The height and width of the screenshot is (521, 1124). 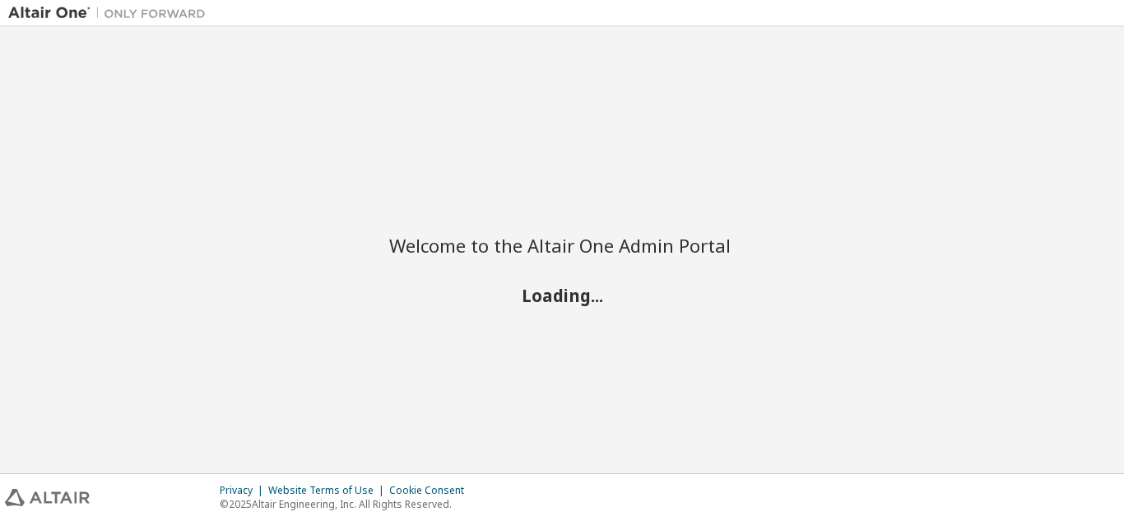 What do you see at coordinates (346, 503) in the screenshot?
I see `p: © 2025 Altair Engineering, Inc. All Rights Reserved.` at bounding box center [346, 503].